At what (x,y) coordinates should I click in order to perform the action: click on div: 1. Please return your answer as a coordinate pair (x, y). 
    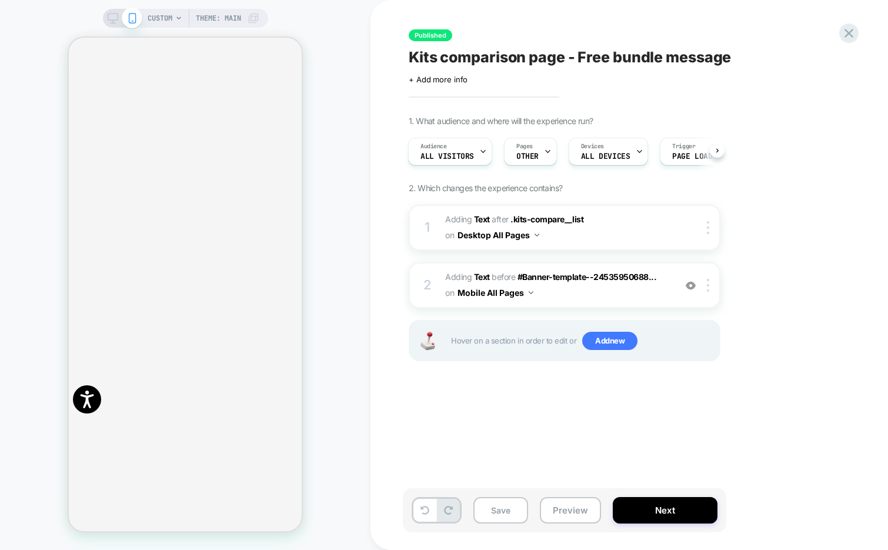
    Looking at the image, I should click on (427, 227).